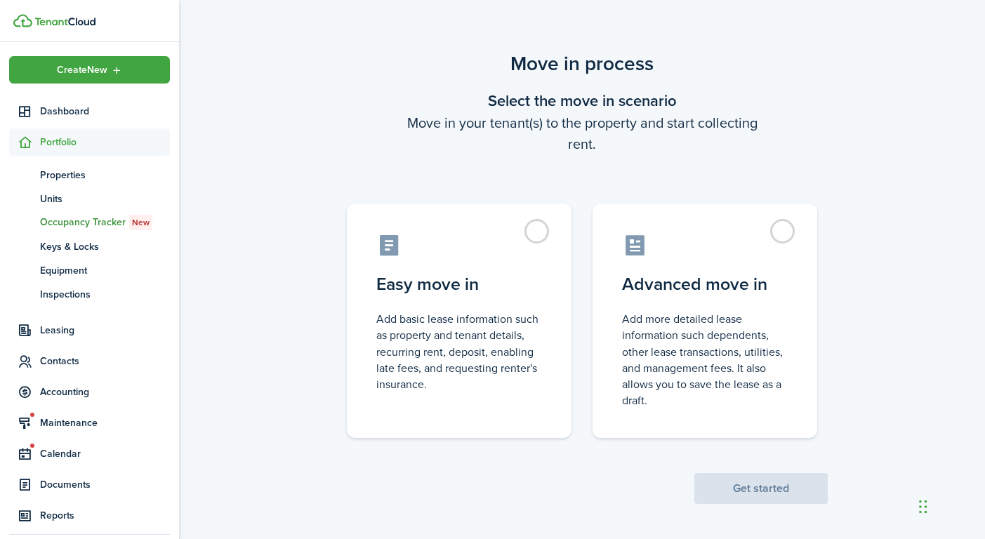  I want to click on span: Maintenance, so click(105, 423).